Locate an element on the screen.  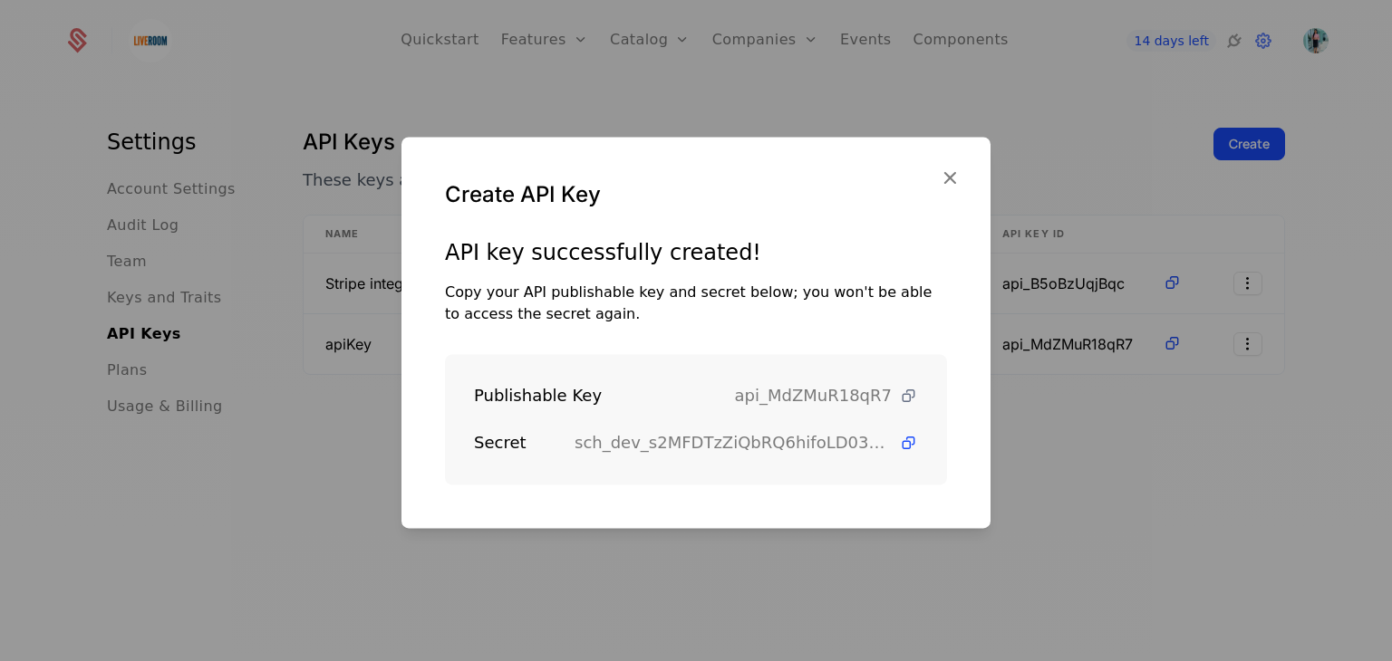
div: Publishable Key is located at coordinates (604, 396).